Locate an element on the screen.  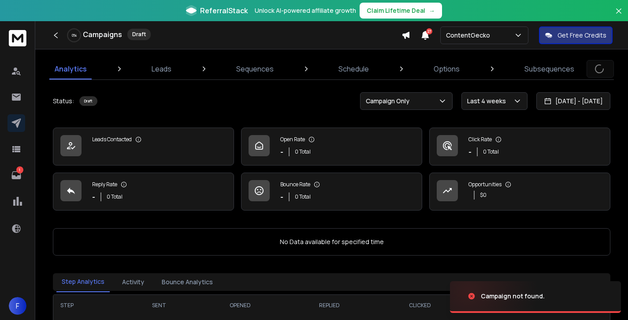
p: Opportunities is located at coordinates (485, 184).